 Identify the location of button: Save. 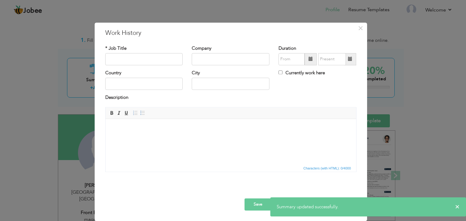
(258, 204).